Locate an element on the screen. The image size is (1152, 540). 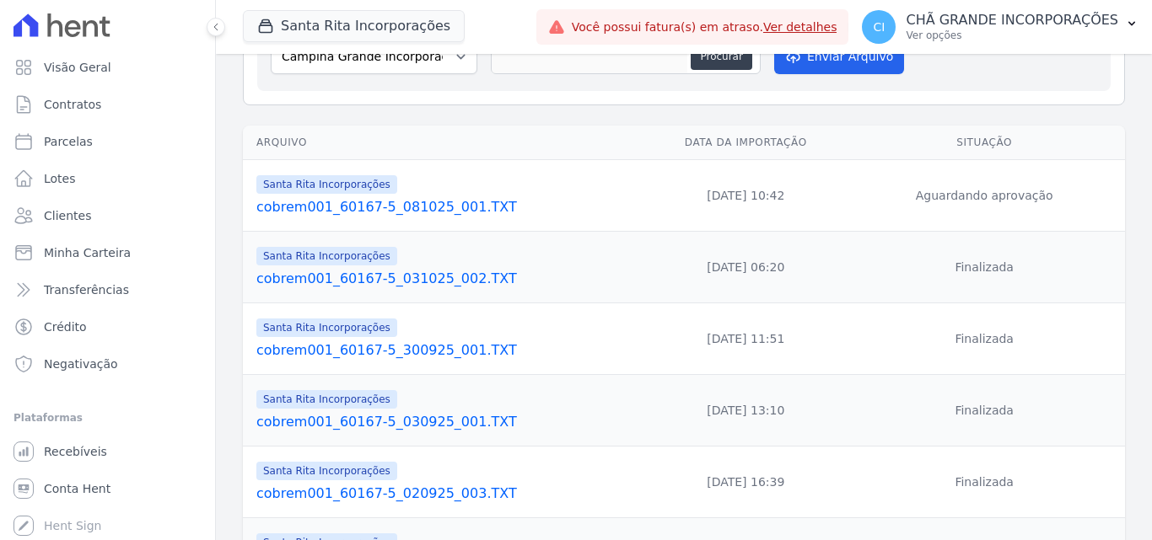
a: Minha Carteira is located at coordinates (107, 253).